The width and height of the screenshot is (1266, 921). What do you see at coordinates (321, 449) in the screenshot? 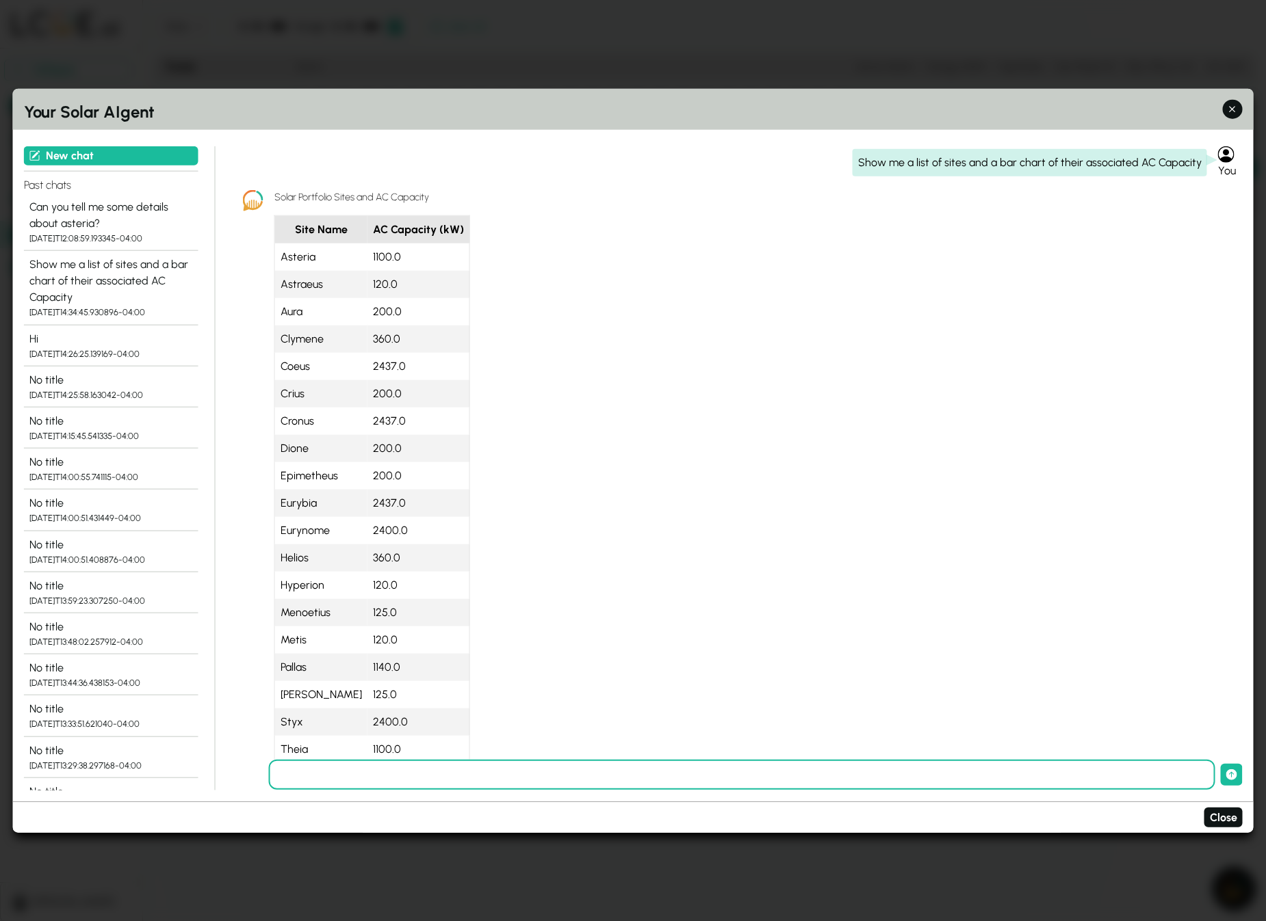
I see `td: Dione` at bounding box center [321, 449].